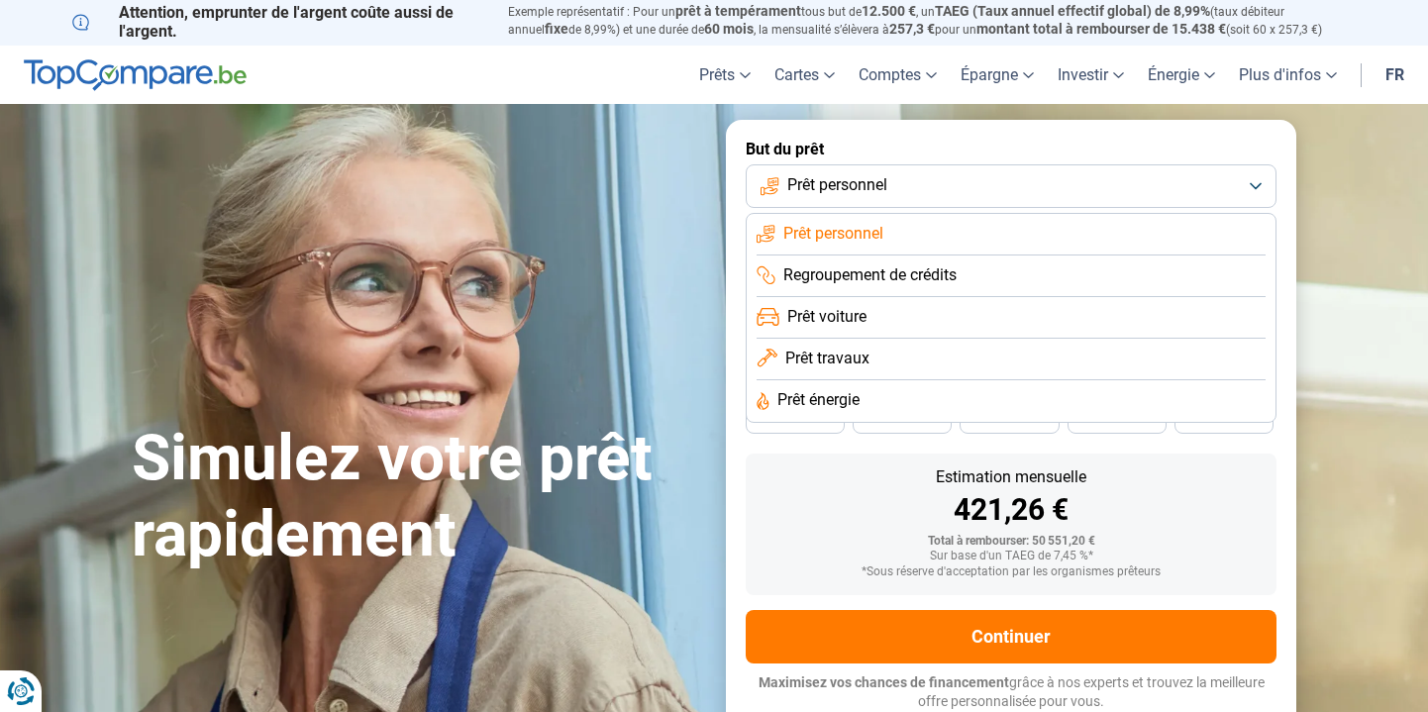 Image resolution: width=1428 pixels, height=712 pixels. Describe the element at coordinates (1011, 572) in the screenshot. I see `div: *Sous réserve d'acceptation par les organismes prêteurs` at that location.